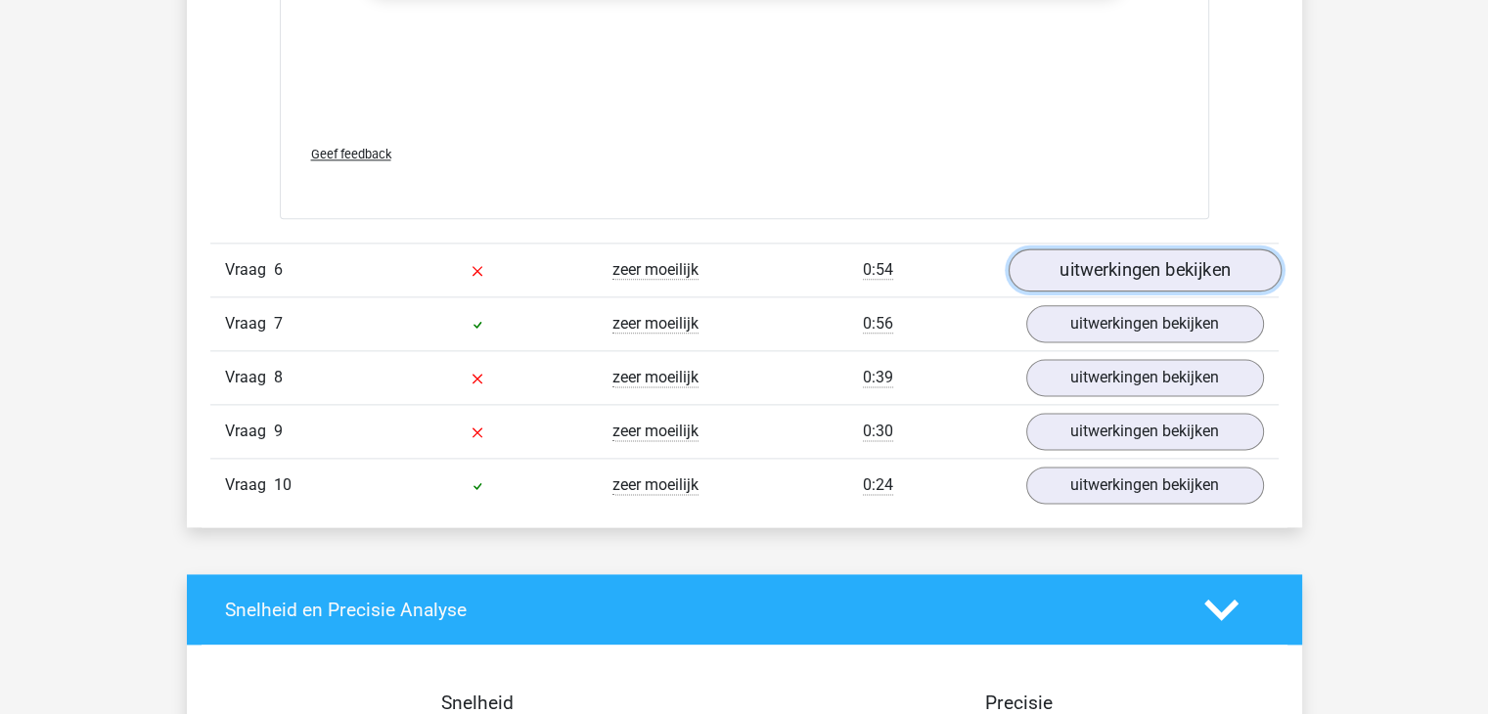  I want to click on h4: Snelheid, so click(478, 703).